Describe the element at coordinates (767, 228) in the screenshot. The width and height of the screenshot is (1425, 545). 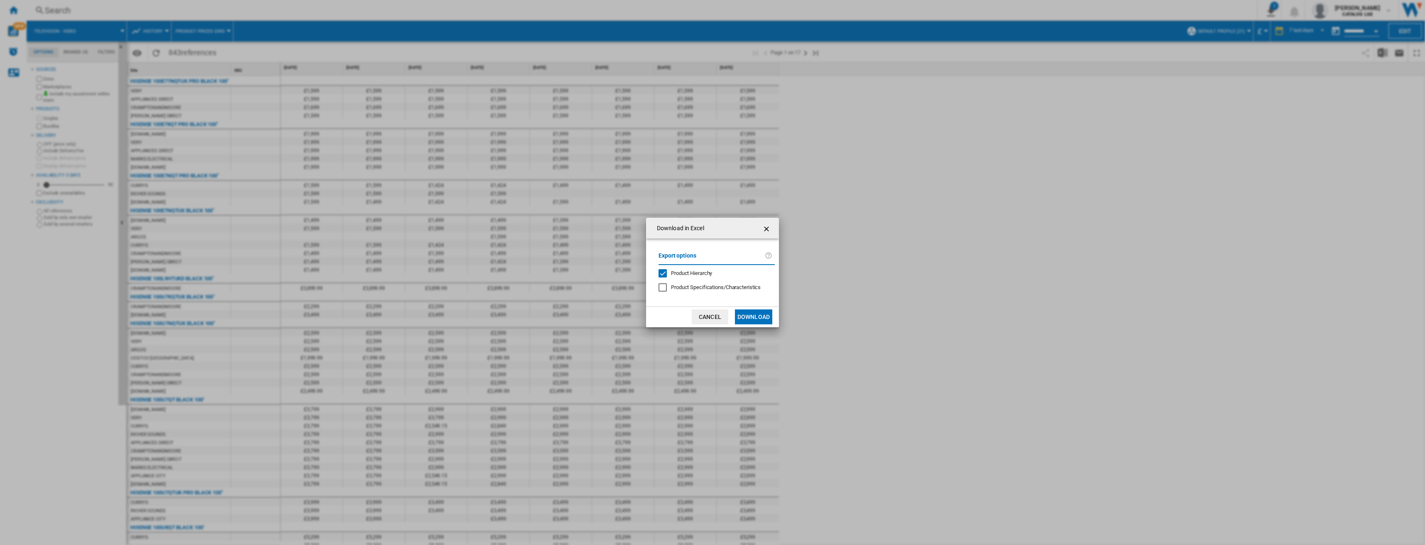
I see `button: getI18NText('BUTTONS.CLOSE_DIALOG')` at that location.